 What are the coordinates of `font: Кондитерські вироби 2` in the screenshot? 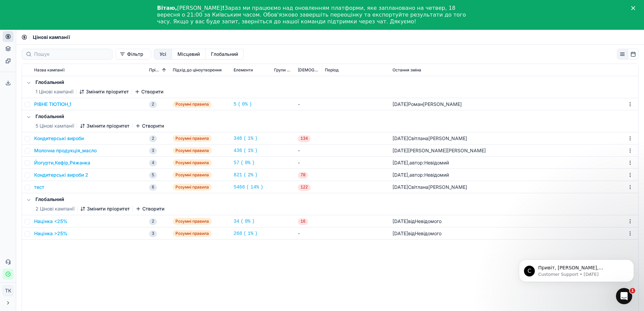 It's located at (61, 174).